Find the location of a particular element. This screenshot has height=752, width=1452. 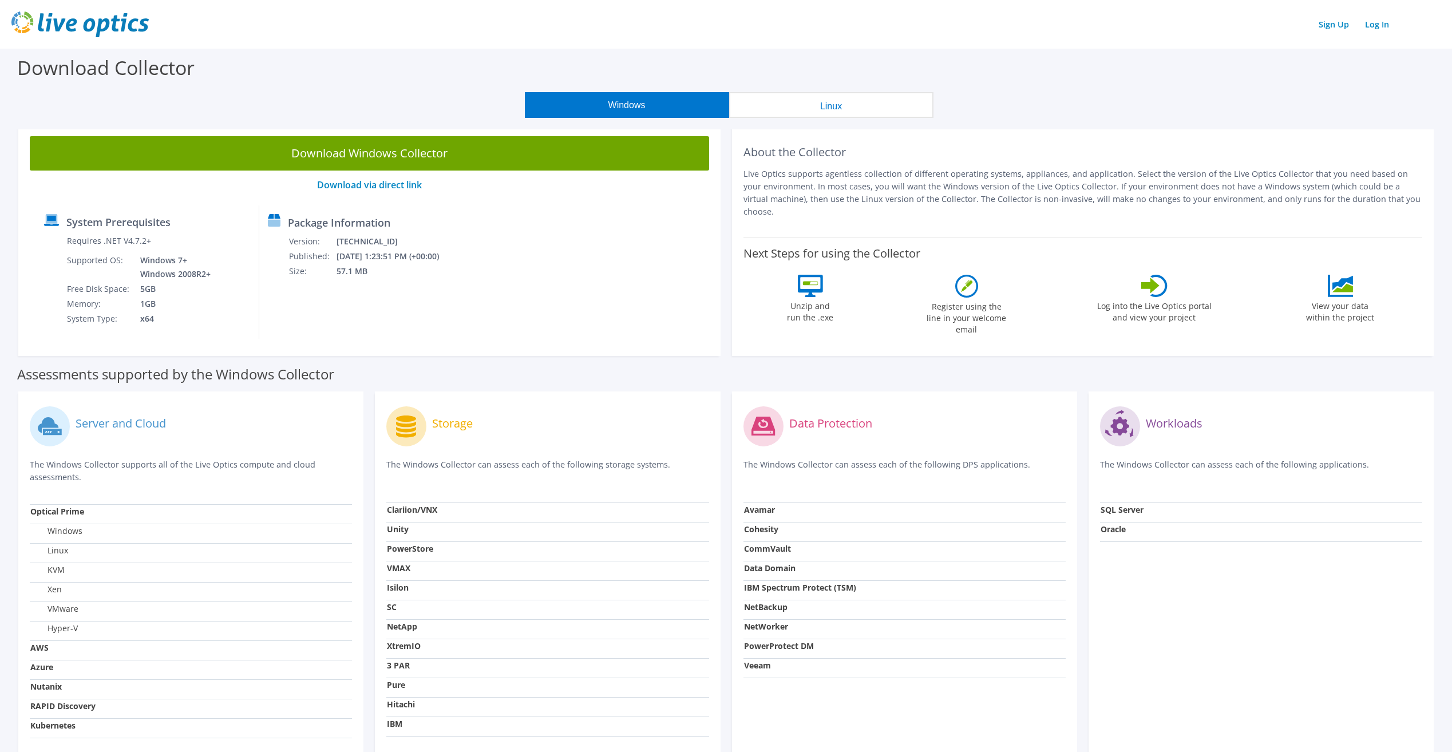

td: System Type: is located at coordinates (99, 319).